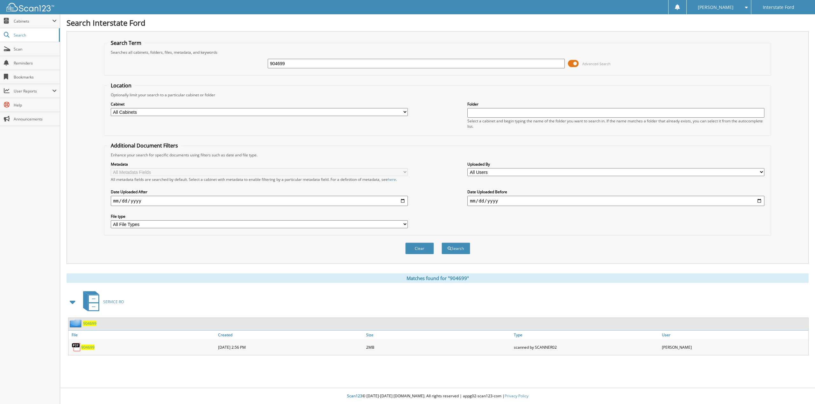 This screenshot has height=404, width=815. What do you see at coordinates (392, 179) in the screenshot?
I see `a: here` at bounding box center [392, 179].